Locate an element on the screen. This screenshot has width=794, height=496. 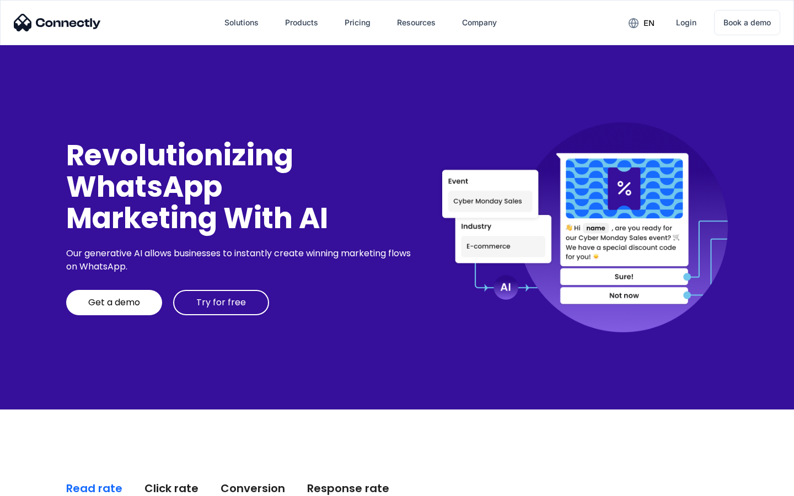
a: Book a demo is located at coordinates (747, 23).